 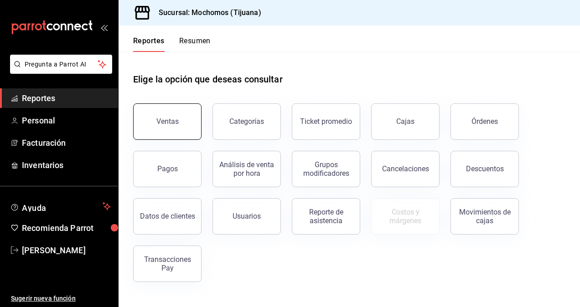 I want to click on span: Facturación, so click(x=66, y=143).